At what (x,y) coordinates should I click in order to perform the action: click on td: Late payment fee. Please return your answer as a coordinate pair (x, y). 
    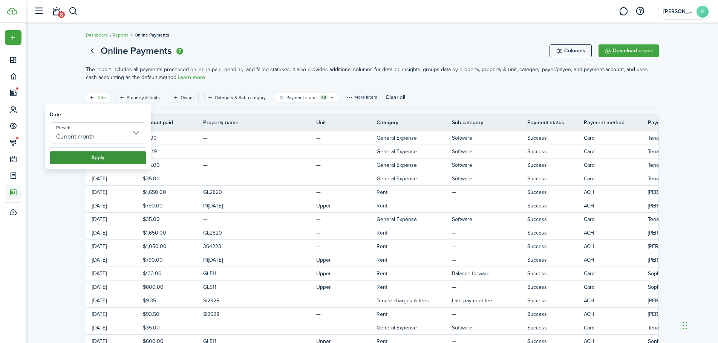
    Looking at the image, I should click on (489, 301).